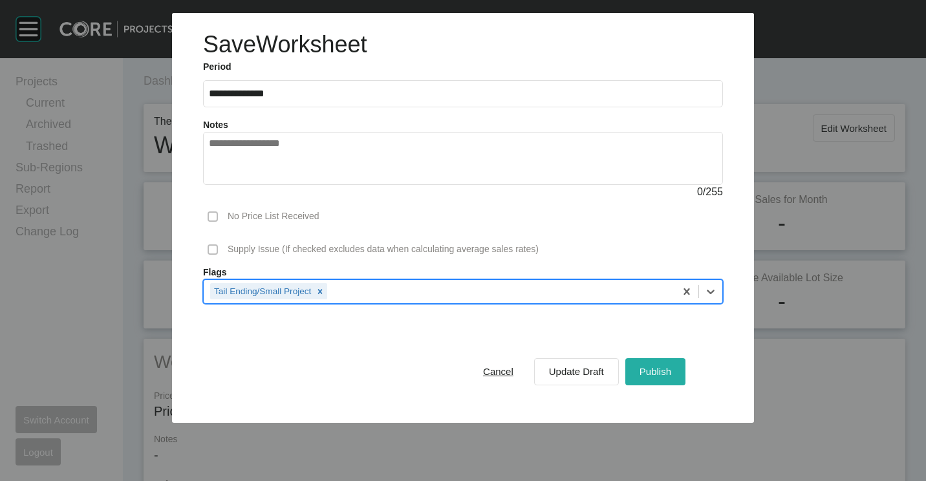 The height and width of the screenshot is (481, 926). Describe the element at coordinates (655, 372) in the screenshot. I see `button: Publish` at that location.